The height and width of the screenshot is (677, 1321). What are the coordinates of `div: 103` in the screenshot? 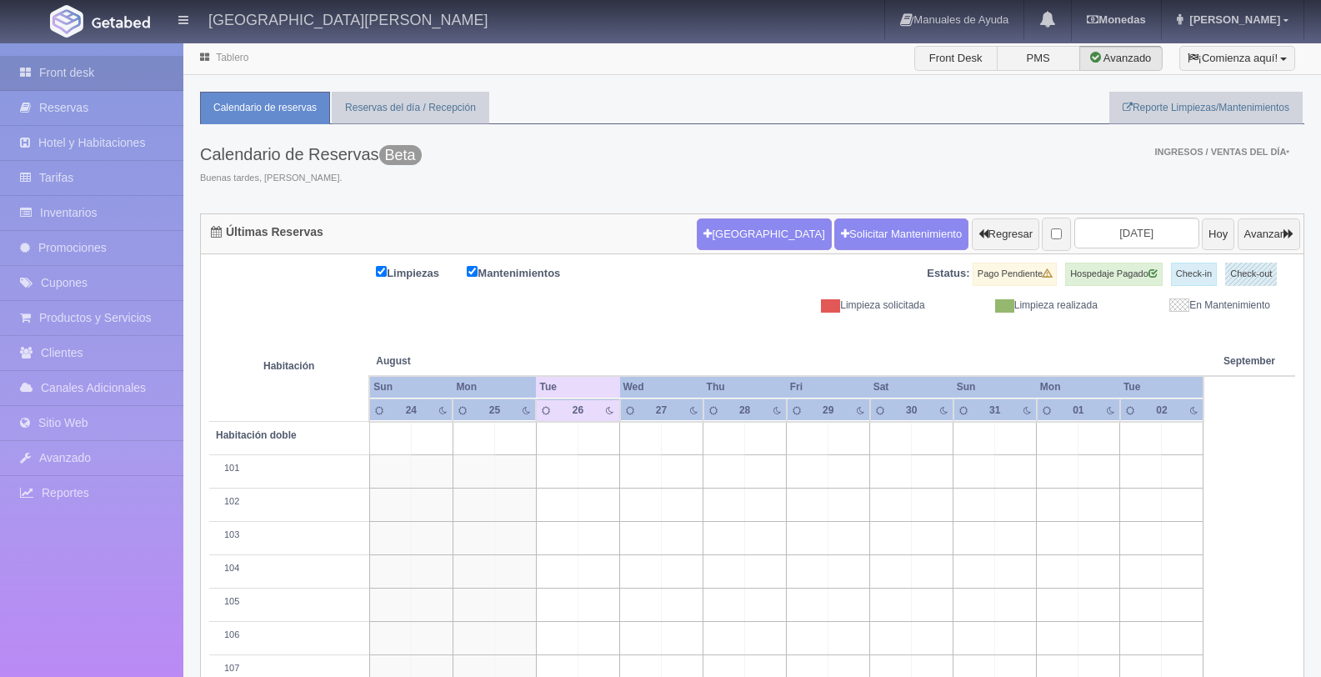 It's located at (289, 535).